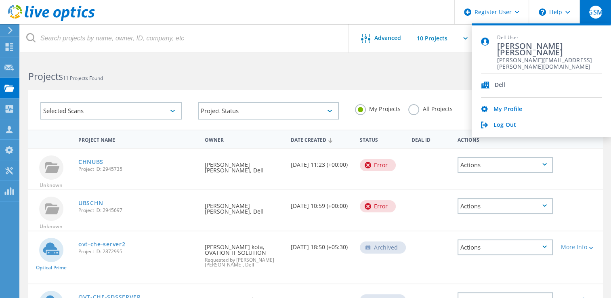 This screenshot has width=611, height=298. What do you see at coordinates (185, 38) in the screenshot?
I see `input: Search projects by name, owner, ID, company, etc` at bounding box center [185, 38].